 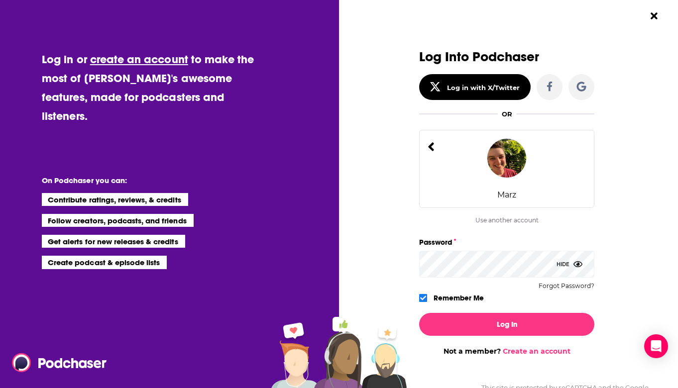 I want to click on a: Podchaser - Follow, Share and Rate Podcasts, so click(x=56, y=363).